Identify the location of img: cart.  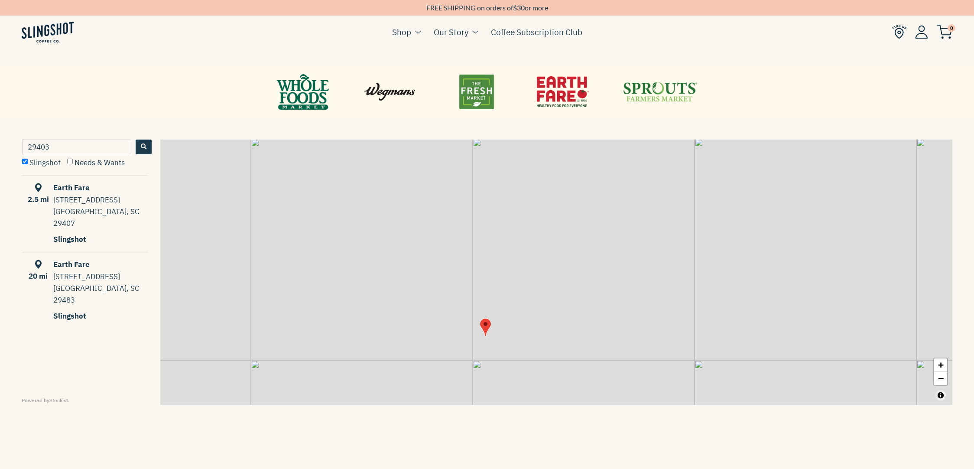
(945, 32).